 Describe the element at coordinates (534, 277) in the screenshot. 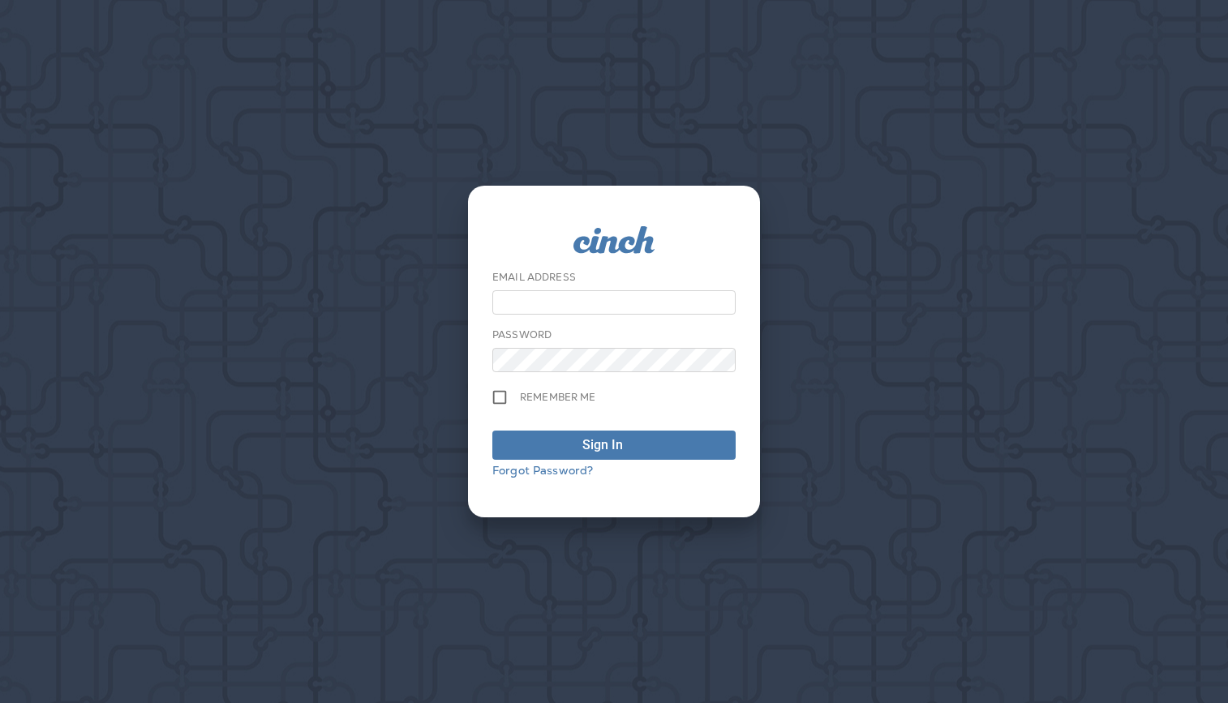

I see `label: Email Address` at that location.